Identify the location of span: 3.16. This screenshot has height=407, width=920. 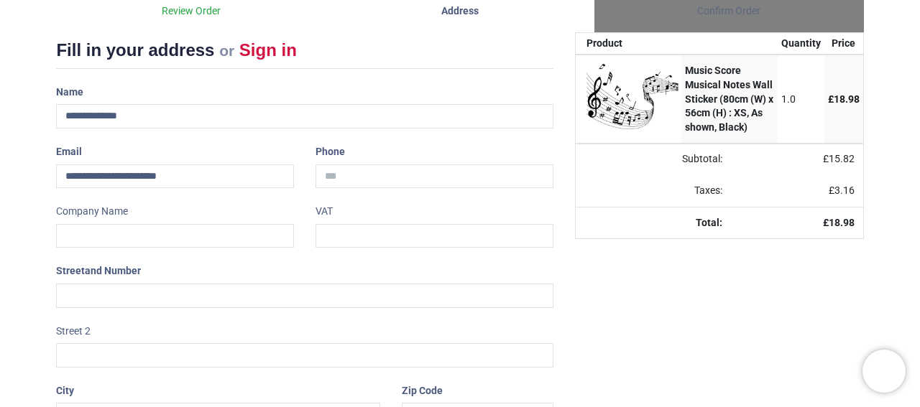
(844, 190).